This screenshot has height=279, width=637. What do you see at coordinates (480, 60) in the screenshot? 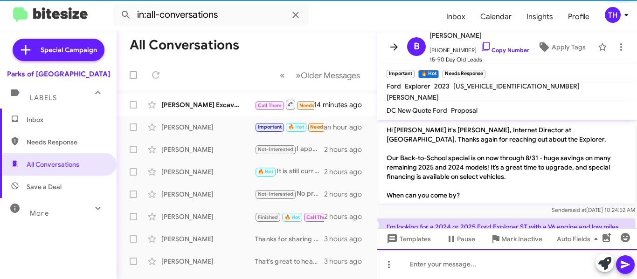
I see `span: 15-90 Day Old Leads` at bounding box center [480, 60].